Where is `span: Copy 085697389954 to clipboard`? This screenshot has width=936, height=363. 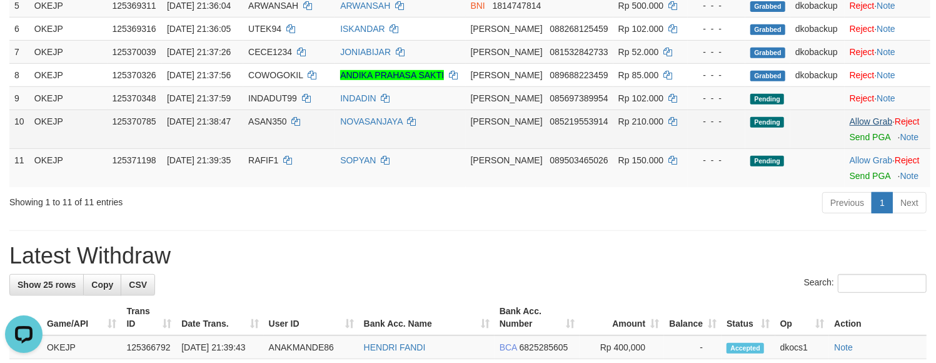
span: Copy 085697389954 to clipboard is located at coordinates (579, 98).